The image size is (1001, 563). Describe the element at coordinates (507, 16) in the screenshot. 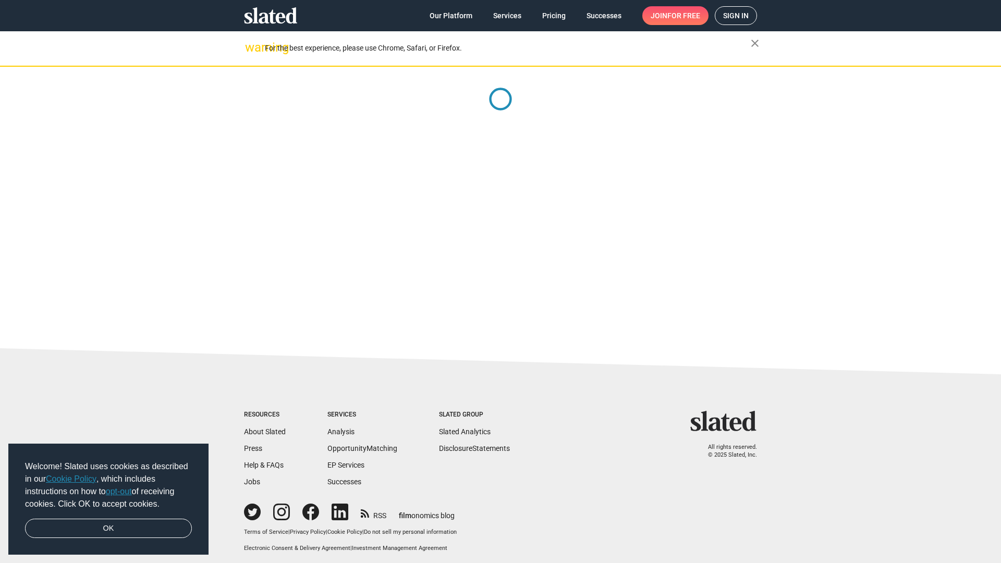

I see `a: Services` at that location.